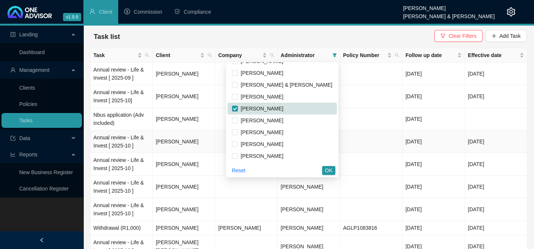 This screenshot has width=534, height=249. I want to click on th: Effective date, so click(496, 55).